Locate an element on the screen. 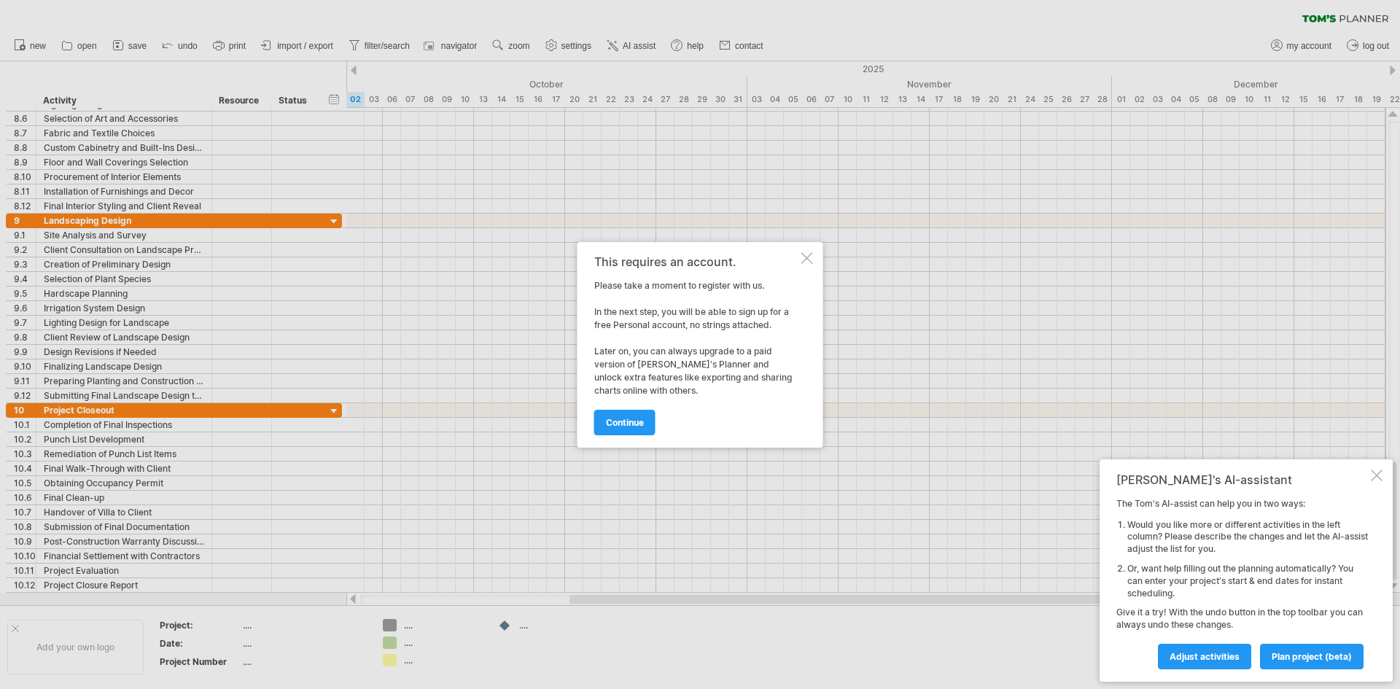 The width and height of the screenshot is (1400, 689). li: Or, want help filling out the planning automatically? You can enter your project's start & end da... is located at coordinates (1248, 581).